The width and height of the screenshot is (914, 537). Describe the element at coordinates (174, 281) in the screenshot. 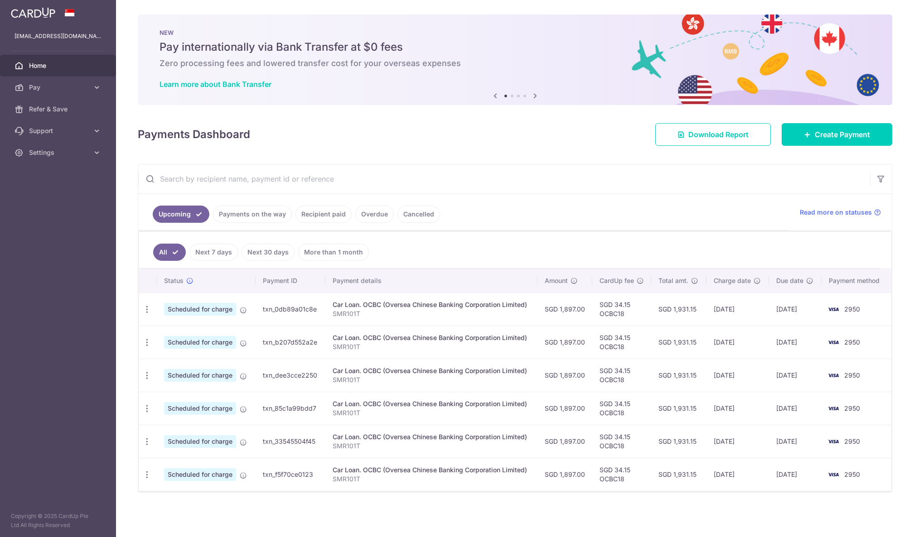

I see `span: Status` at that location.